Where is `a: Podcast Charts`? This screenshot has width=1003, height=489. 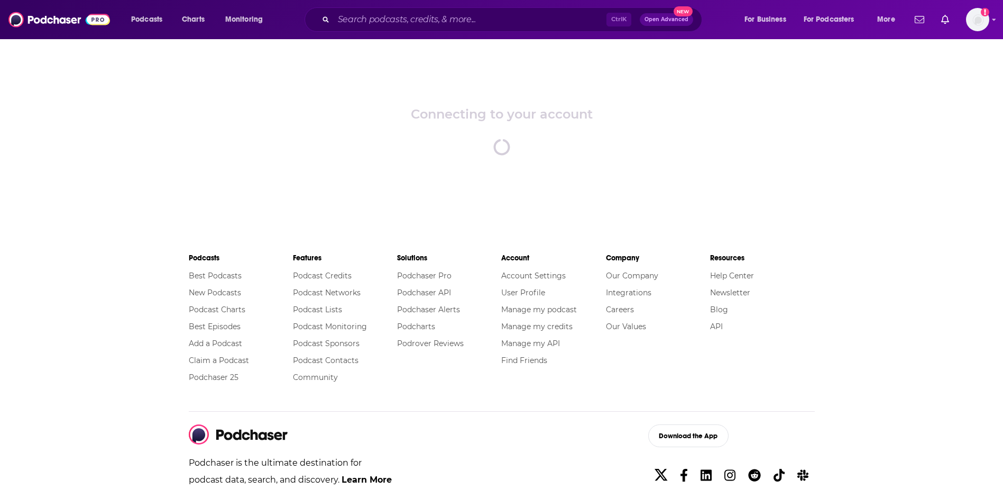 a: Podcast Charts is located at coordinates (217, 309).